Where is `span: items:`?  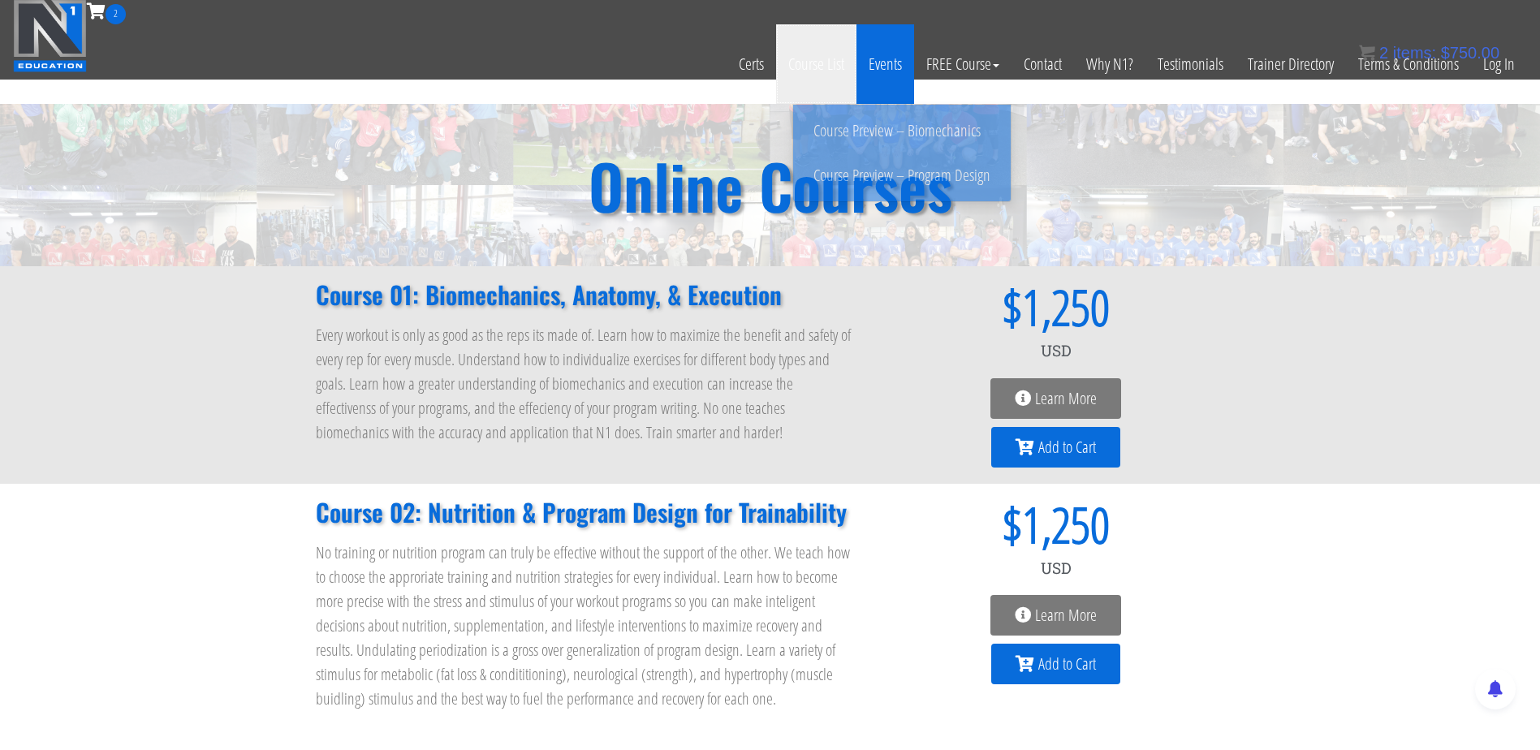
span: items: is located at coordinates (1414, 53).